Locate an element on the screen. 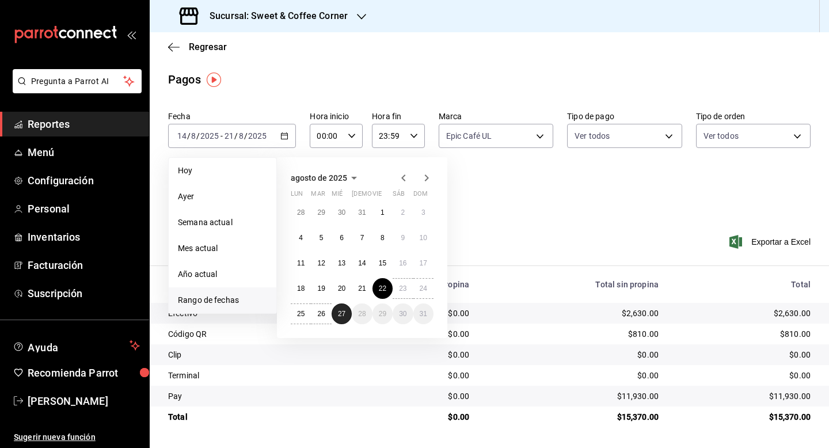 This screenshot has height=448, width=829. span: Inventarios is located at coordinates (84, 237).